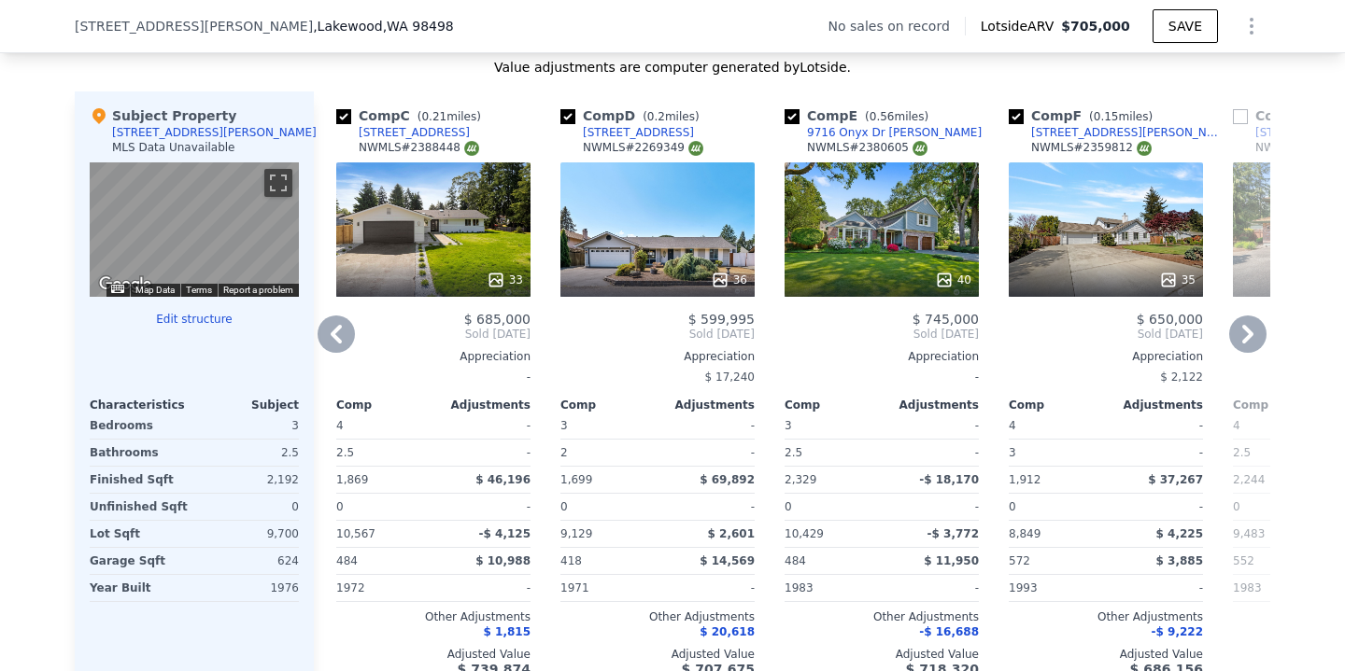 This screenshot has width=1345, height=671. I want to click on span: 9,483, so click(1248, 534).